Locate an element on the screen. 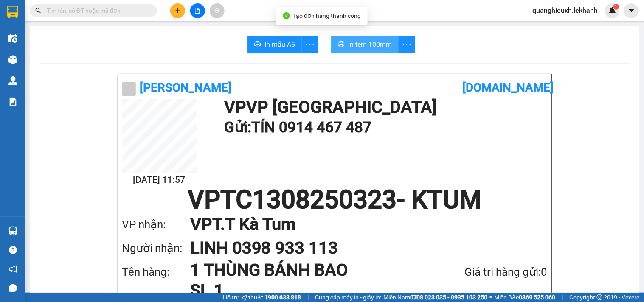  h1: Gửi: TÍN 0914 467 487 is located at coordinates (384, 127).